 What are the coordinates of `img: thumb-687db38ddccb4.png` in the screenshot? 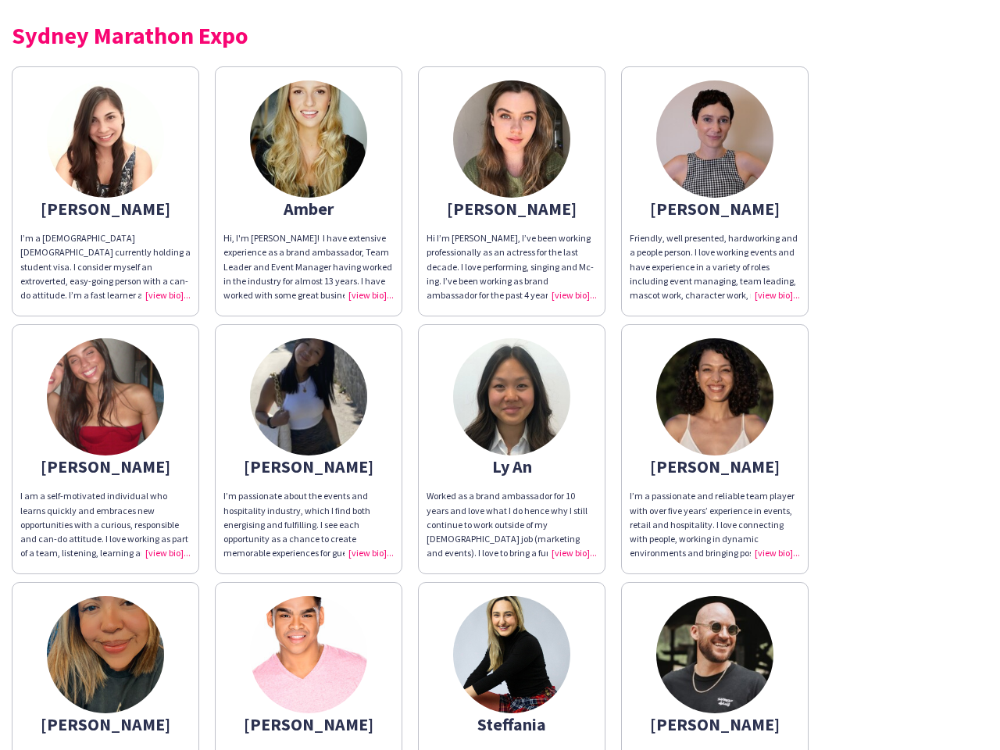 It's located at (106, 397).